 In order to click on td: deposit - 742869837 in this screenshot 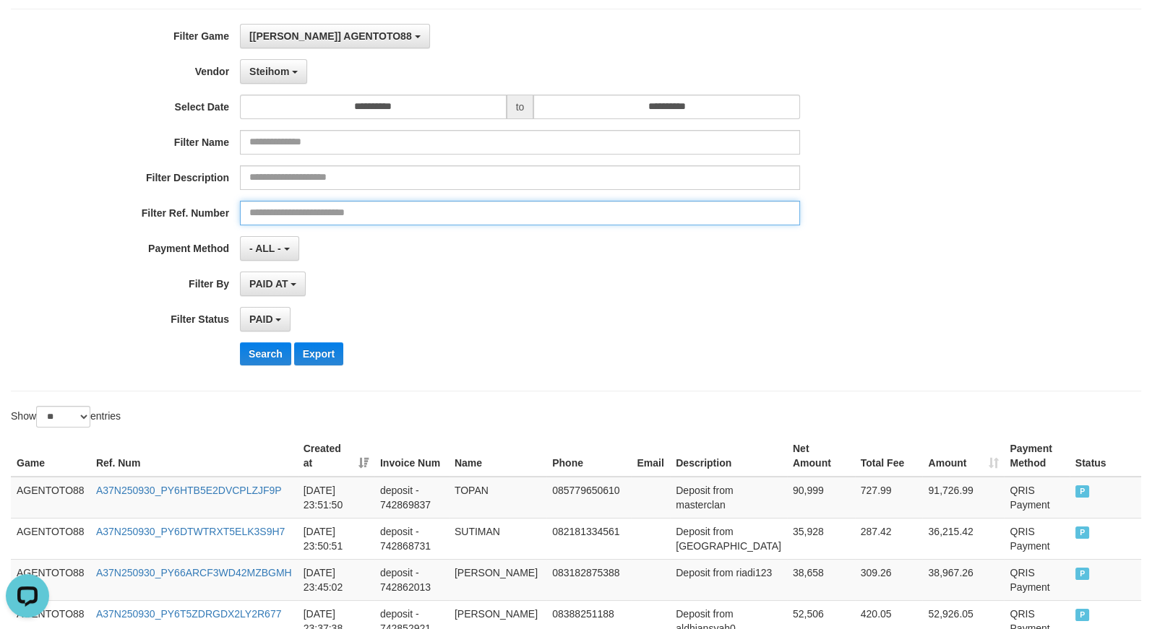, I will do `click(411, 498)`.